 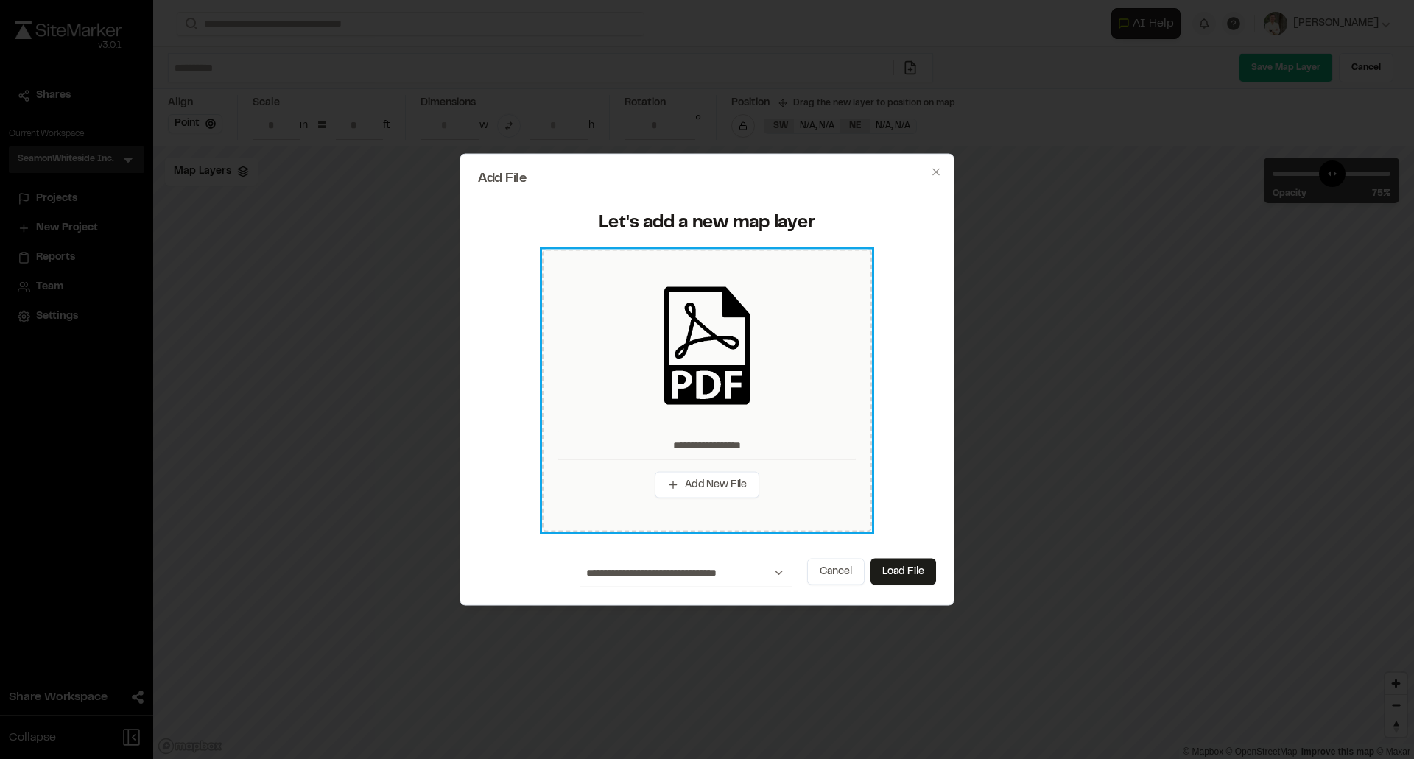 I want to click on img: pdf_black_icon.png, so click(x=707, y=345).